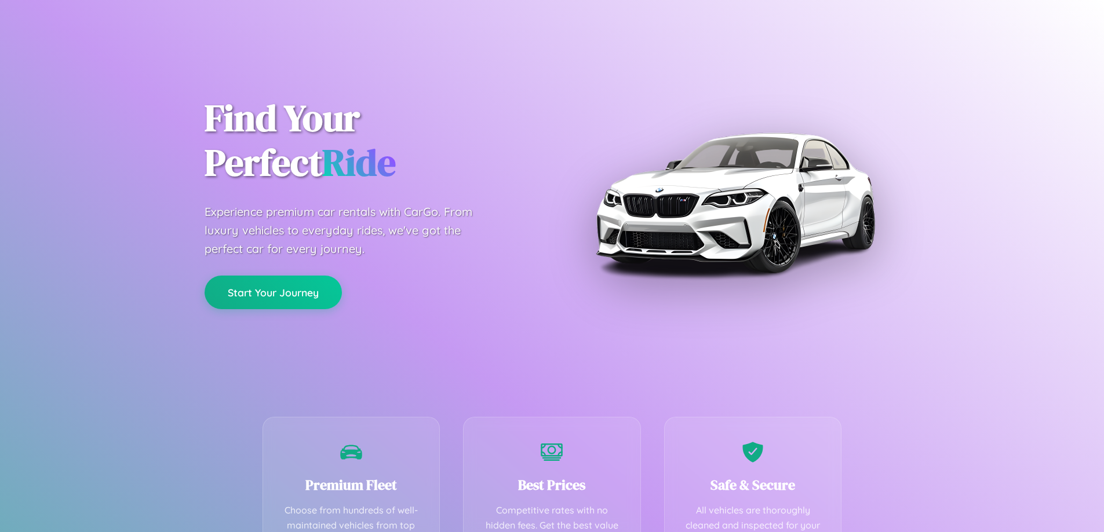 The height and width of the screenshot is (532, 1104). I want to click on h3: Best Prices, so click(552, 485).